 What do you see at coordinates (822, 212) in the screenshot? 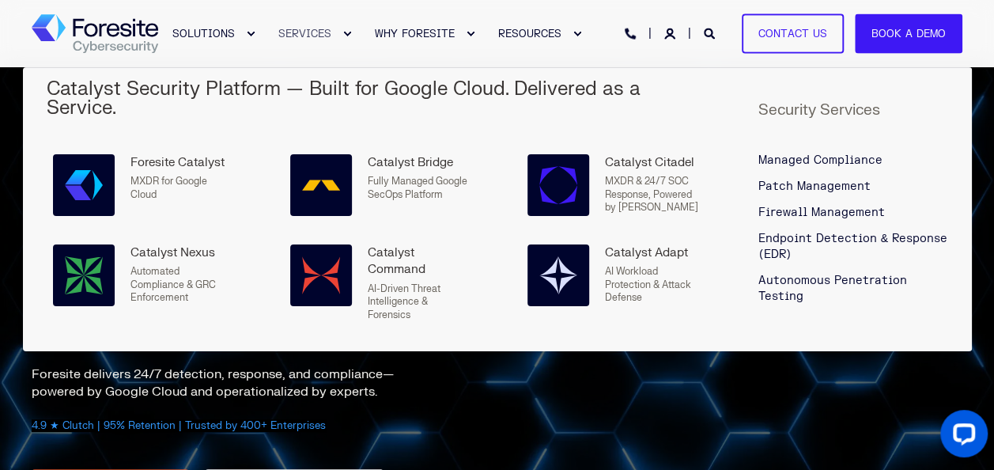
I see `span: Firewall Management` at bounding box center [822, 212].